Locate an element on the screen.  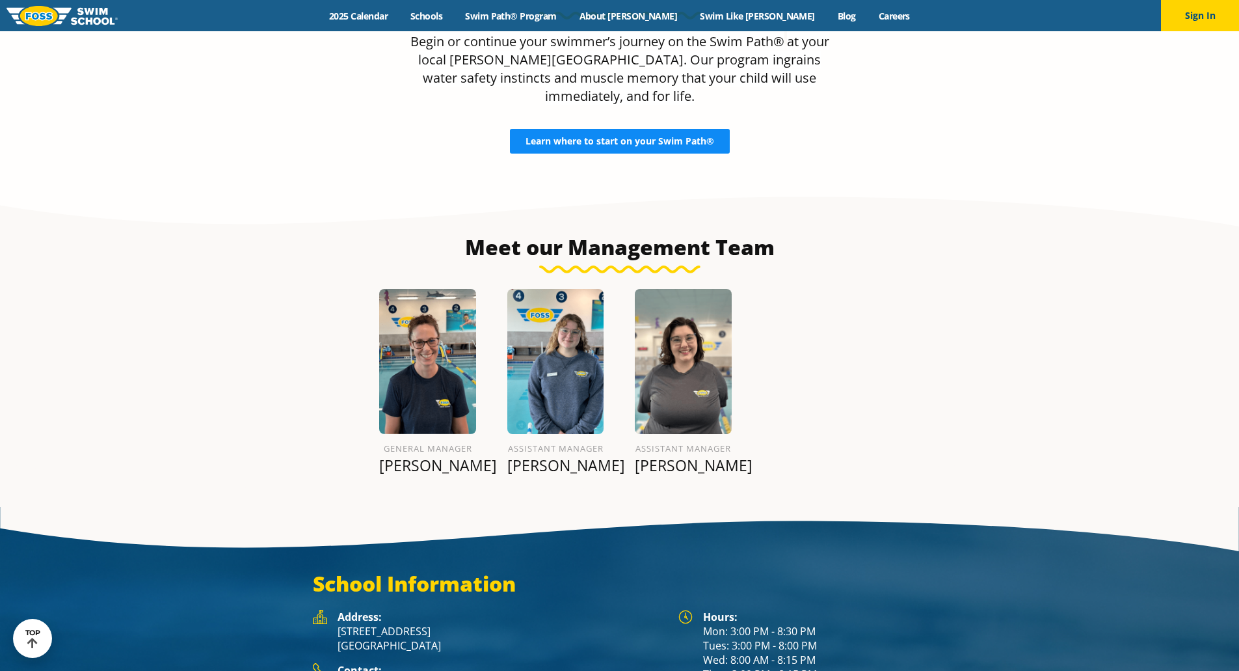
span: Begin or continue your swimmer’s journey on the Swim Path® is located at coordinates (597, 41).